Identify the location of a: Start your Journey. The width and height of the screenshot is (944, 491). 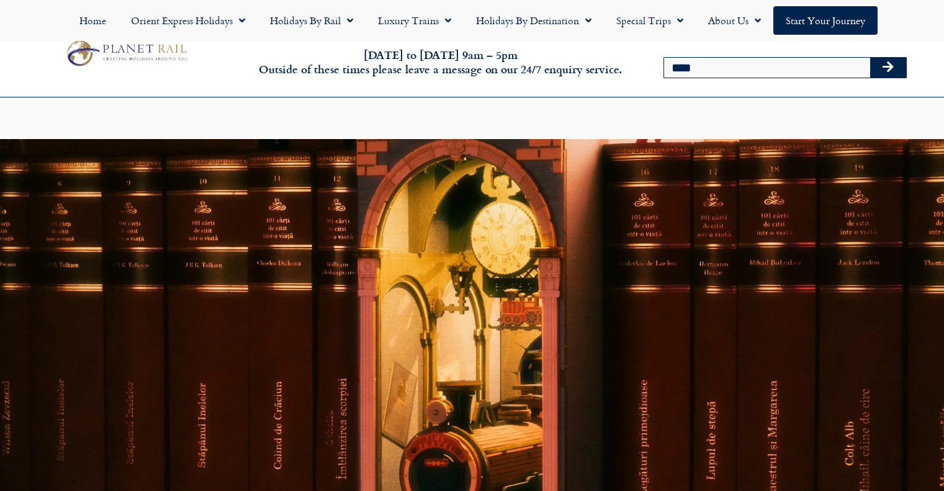
(826, 20).